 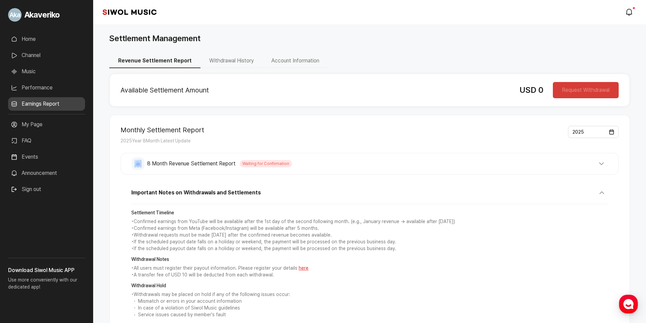 I want to click on a: Account Information, so click(x=295, y=60).